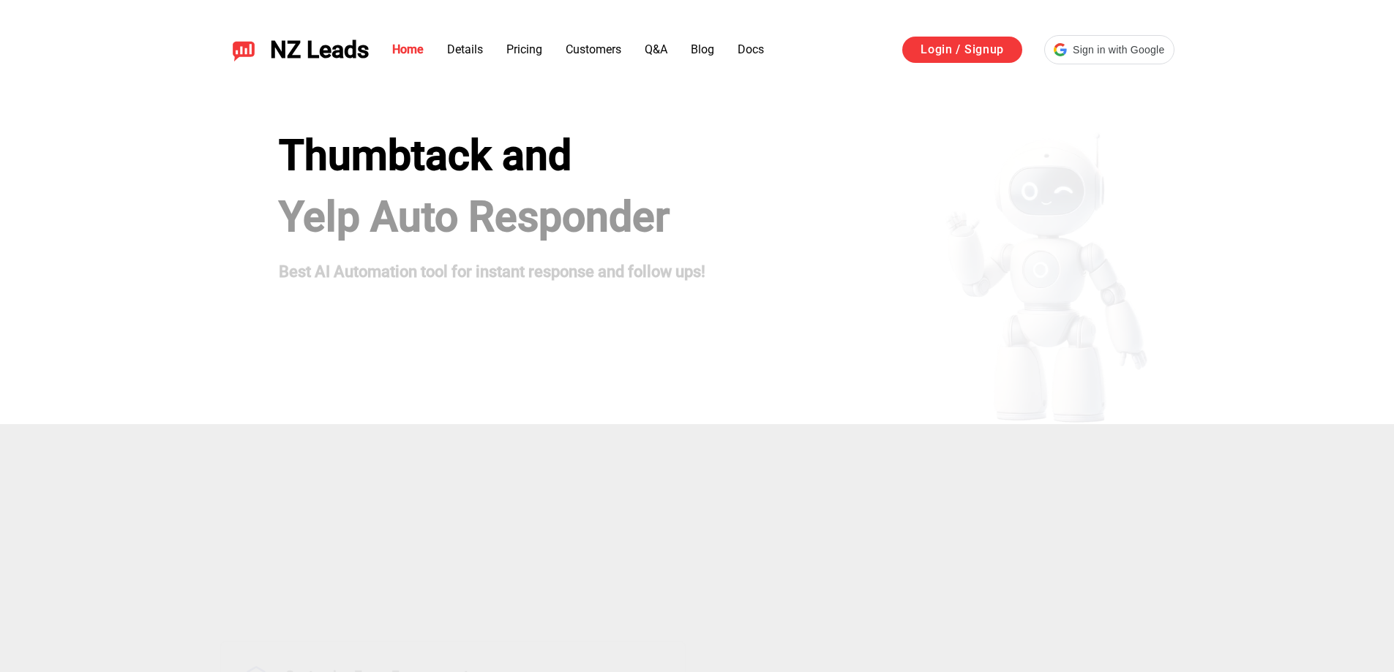 The width and height of the screenshot is (1394, 672). Describe the element at coordinates (244, 50) in the screenshot. I see `img: NZ Leads logo` at that location.